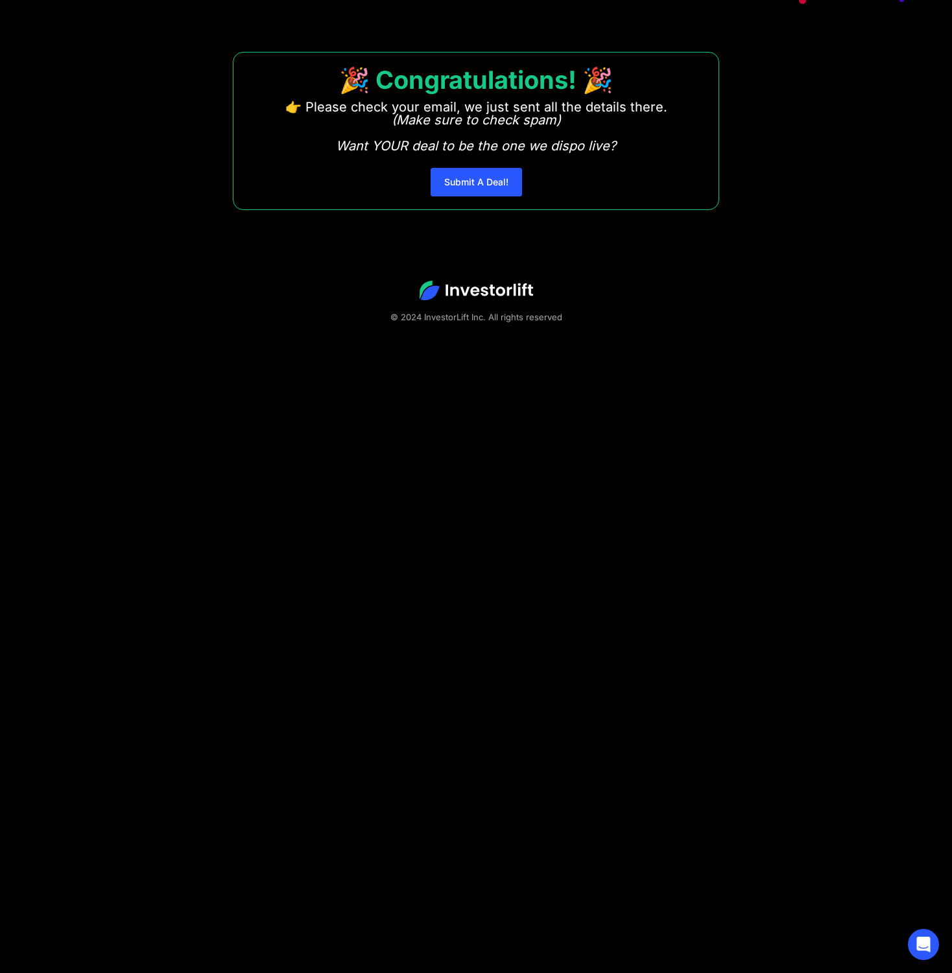  I want to click on div: Open Intercom Messenger, so click(924, 945).